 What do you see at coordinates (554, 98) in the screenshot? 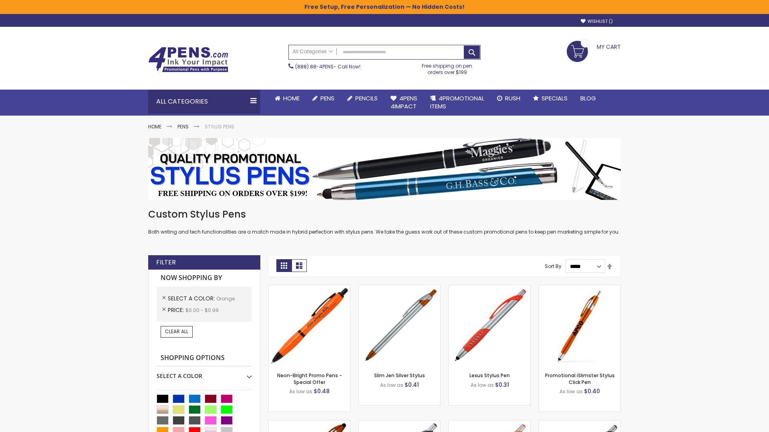
I see `span: Specials` at bounding box center [554, 98].